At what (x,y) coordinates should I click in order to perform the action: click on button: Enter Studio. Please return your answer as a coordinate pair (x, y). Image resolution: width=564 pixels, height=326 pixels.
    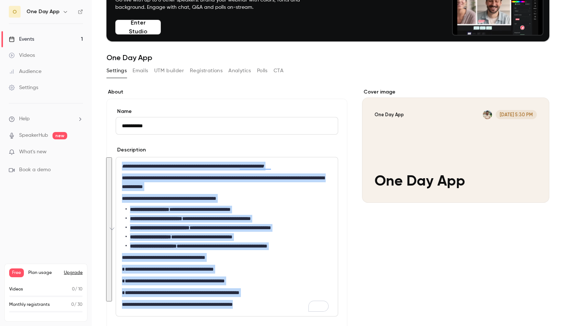
    Looking at the image, I should click on (138, 27).